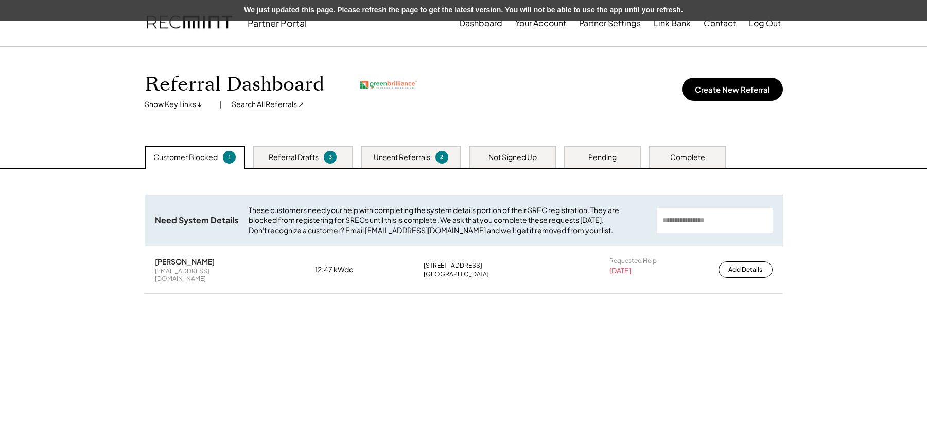 Image resolution: width=927 pixels, height=423 pixels. Describe the element at coordinates (610, 23) in the screenshot. I see `button: Partner Settings` at that location.